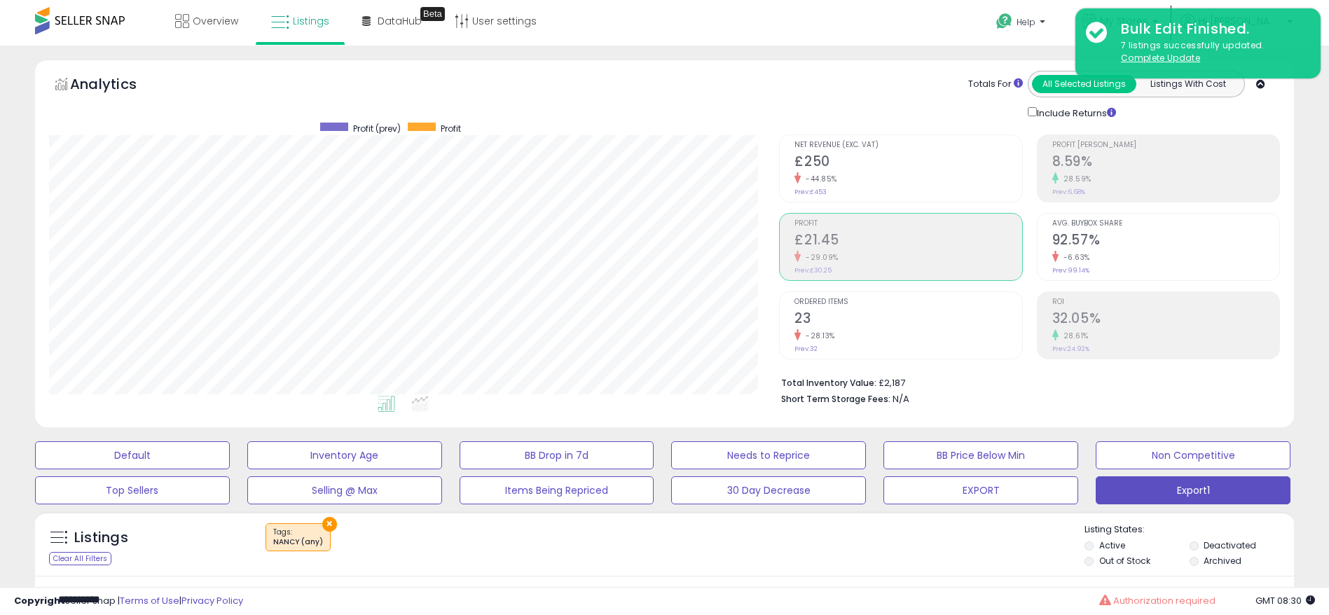  What do you see at coordinates (117, 85) in the screenshot?
I see `h5: Analytics` at bounding box center [117, 85].